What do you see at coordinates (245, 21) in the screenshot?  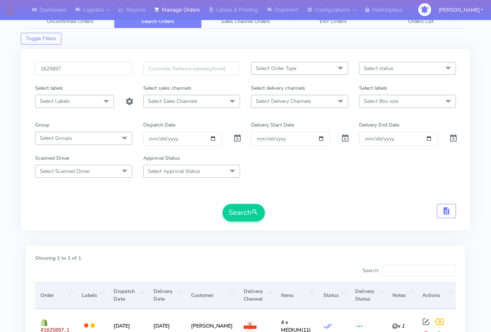 I see `span: Sales Channel Orders` at bounding box center [245, 21].